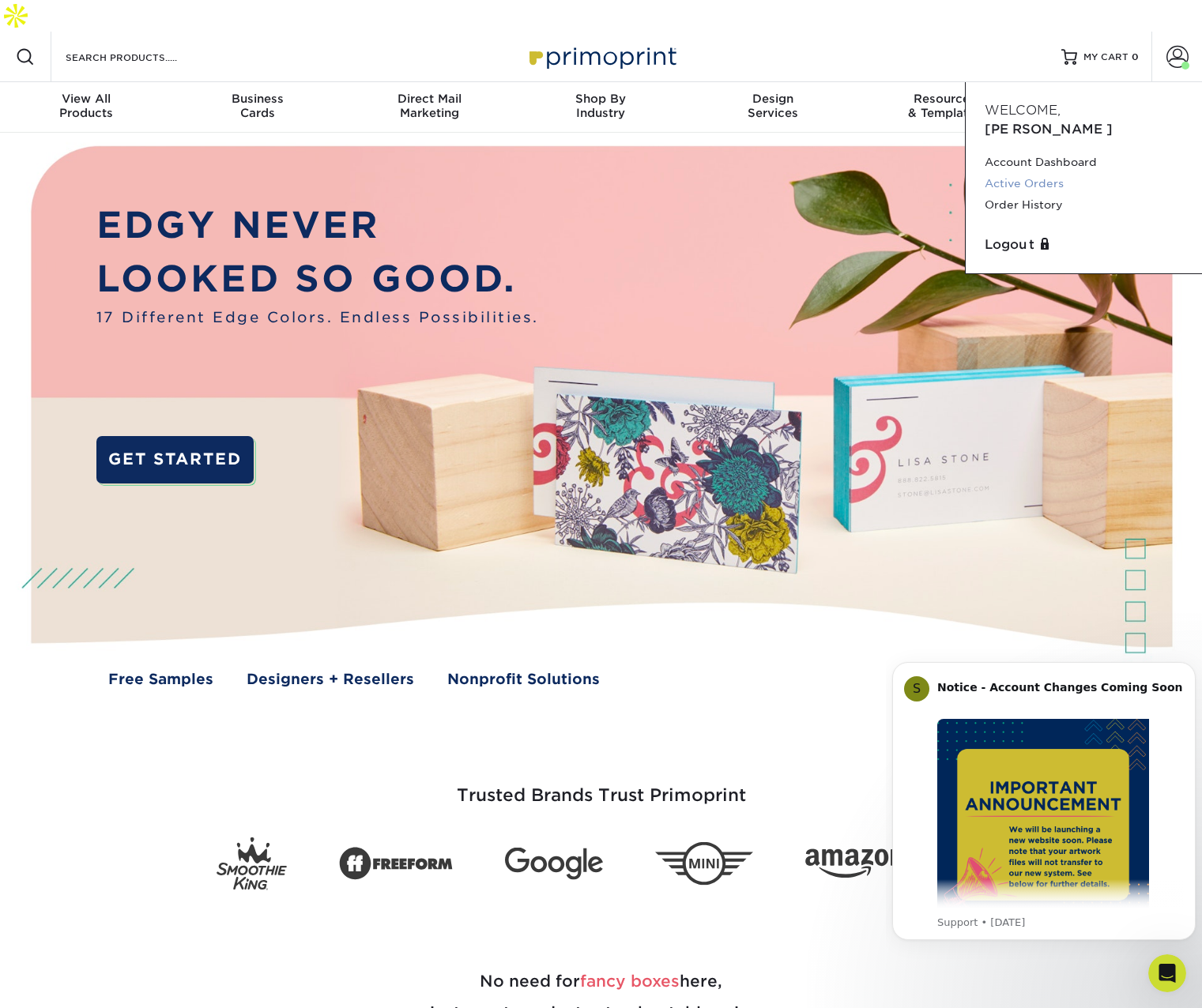 The width and height of the screenshot is (1202, 1008). What do you see at coordinates (854, 864) in the screenshot?
I see `img: Amazon` at bounding box center [854, 864].